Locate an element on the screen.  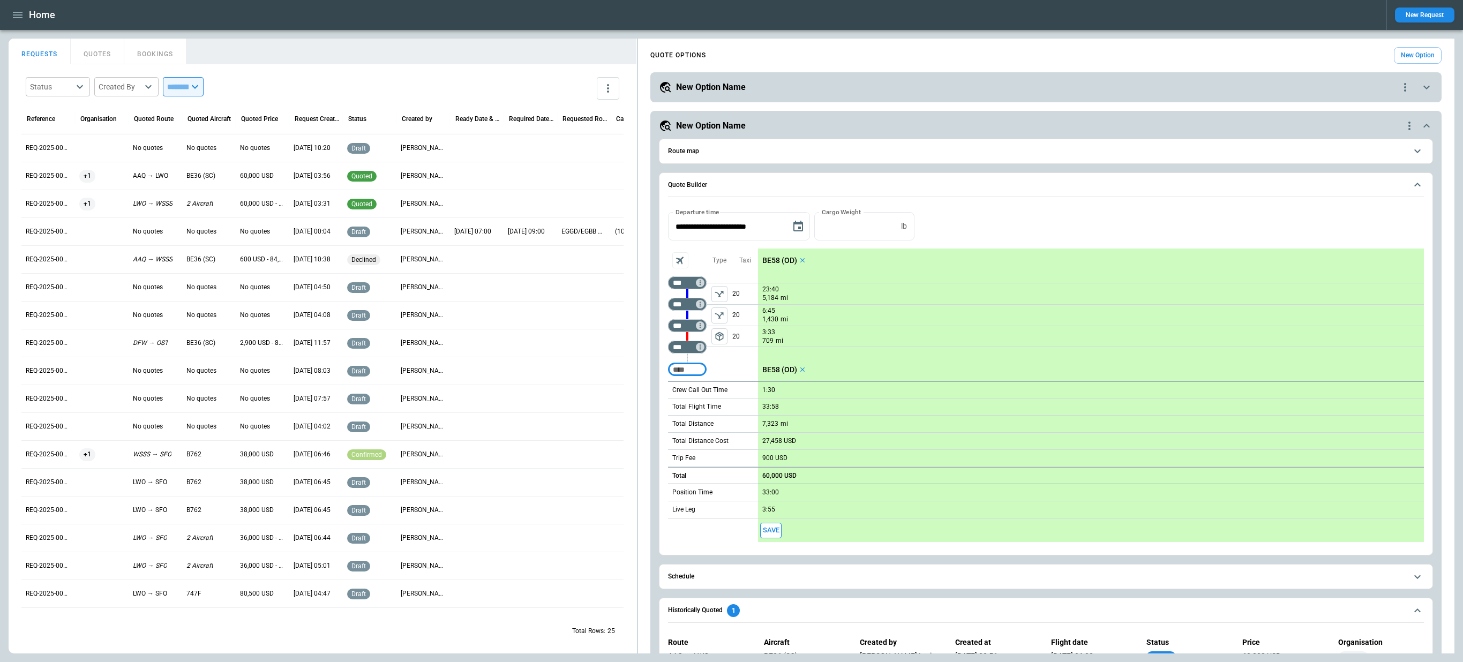
p: REQ-2025-000017 is located at coordinates (48, 371).